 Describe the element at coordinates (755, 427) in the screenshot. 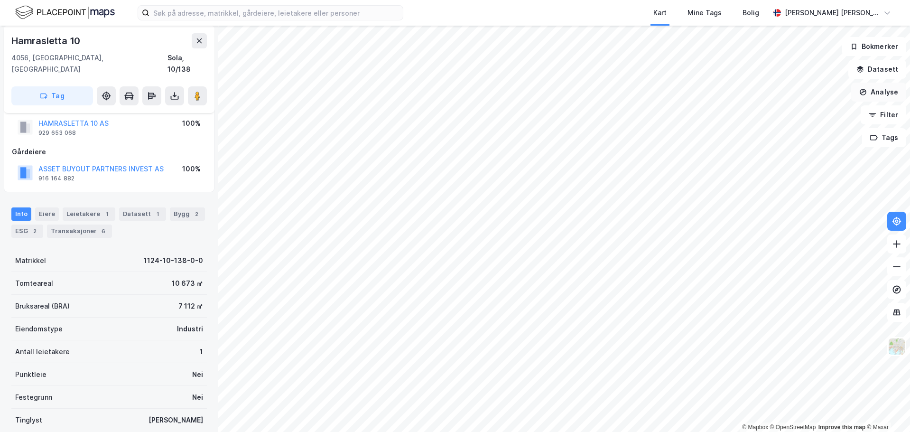

I see `a: Mapbox` at that location.